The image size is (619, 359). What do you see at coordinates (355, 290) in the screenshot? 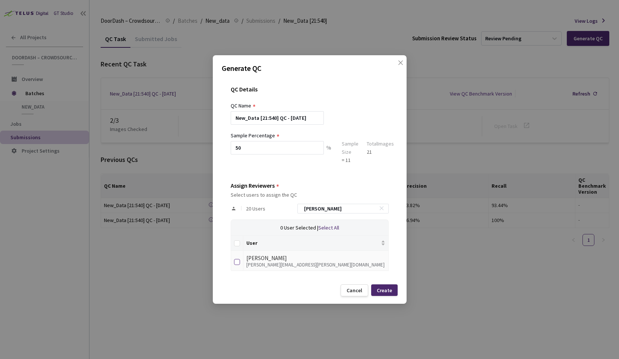
I see `div: Cancel` at bounding box center [355, 290].